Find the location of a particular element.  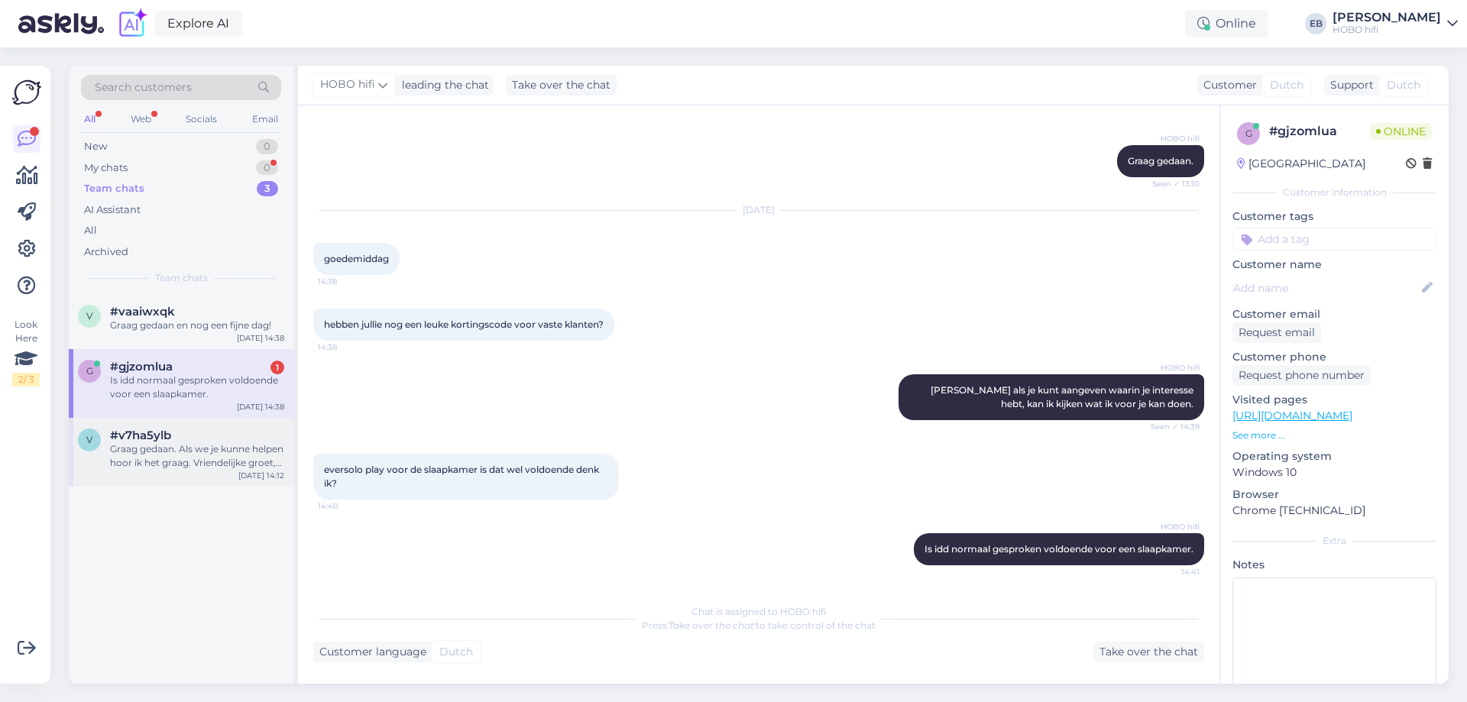

span: hebben jullie nog een leuke kortingscode voor vaste klanten? is located at coordinates (464, 324).